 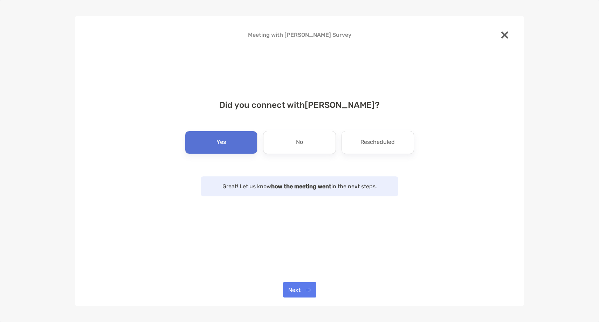 What do you see at coordinates (300, 290) in the screenshot?
I see `button: Next` at bounding box center [300, 290].